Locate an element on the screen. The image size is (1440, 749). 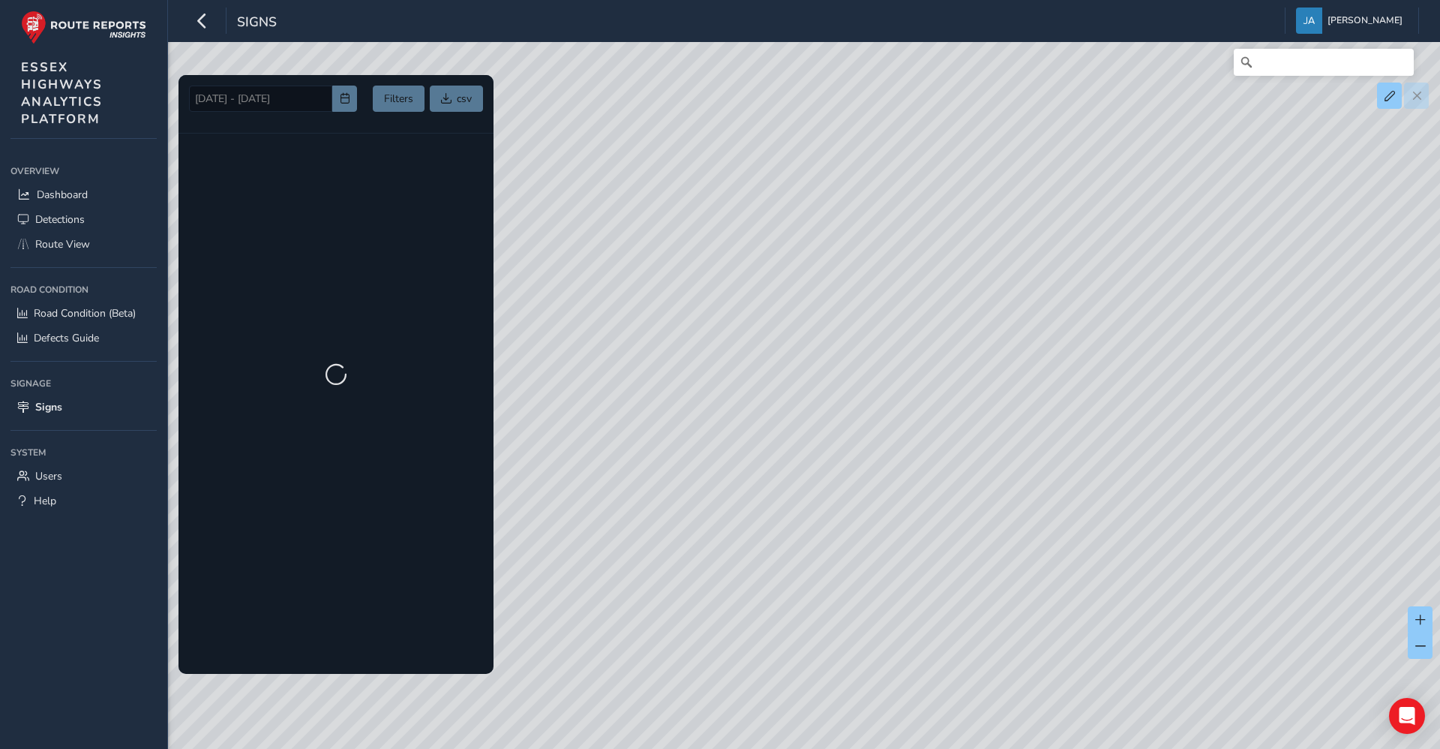
input: Search is located at coordinates (1324, 62).